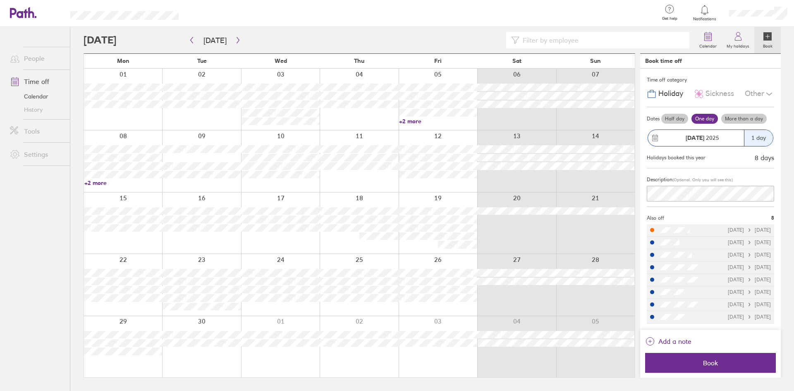  Describe the element at coordinates (202, 61) in the screenshot. I see `span: Tue` at that location.